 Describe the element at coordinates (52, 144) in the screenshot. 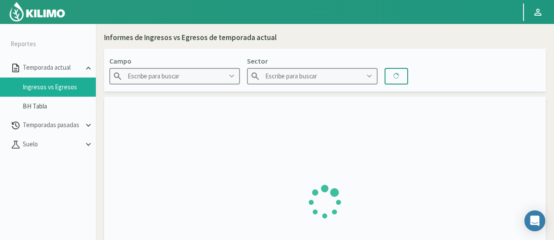

I see `p: Suelo` at that location.